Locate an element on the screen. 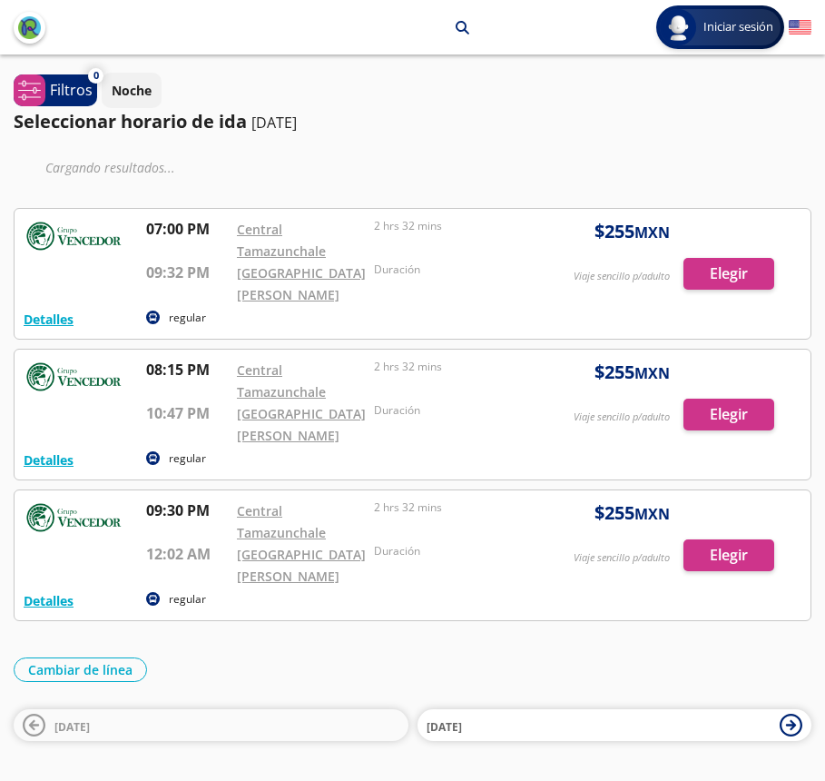 This screenshot has width=825, height=781. button: back is located at coordinates (29, 27).